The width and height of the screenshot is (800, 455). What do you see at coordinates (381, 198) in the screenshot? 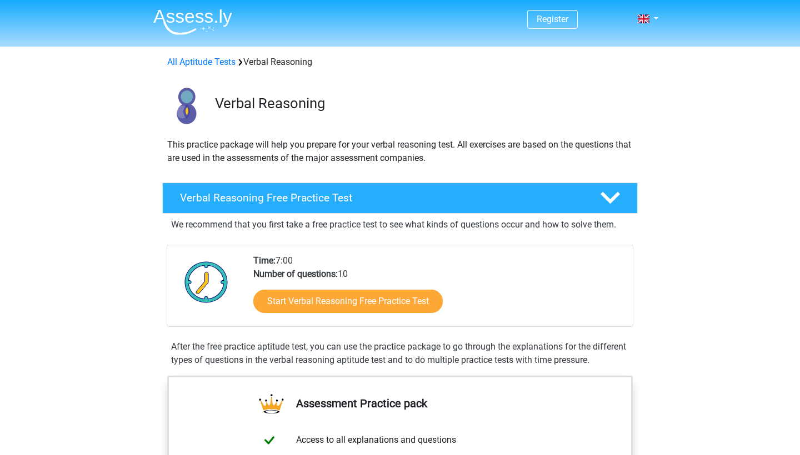
I see `h4: Verbal Reasoning Free Practice Test` at bounding box center [381, 198].